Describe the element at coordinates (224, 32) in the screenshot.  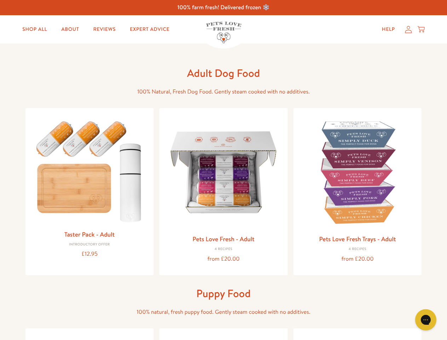
I see `img: Pets Love Fresh` at that location.